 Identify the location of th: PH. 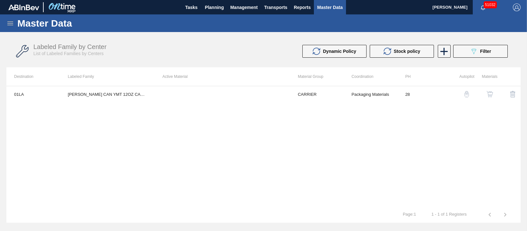
(424, 77).